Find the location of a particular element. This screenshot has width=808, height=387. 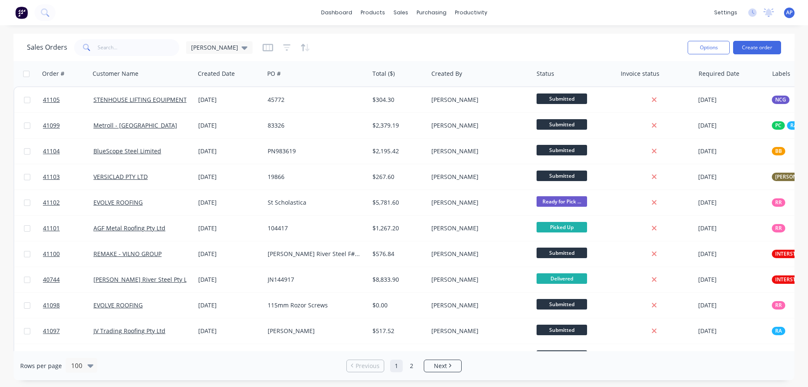

div: purchasing is located at coordinates (431, 13).